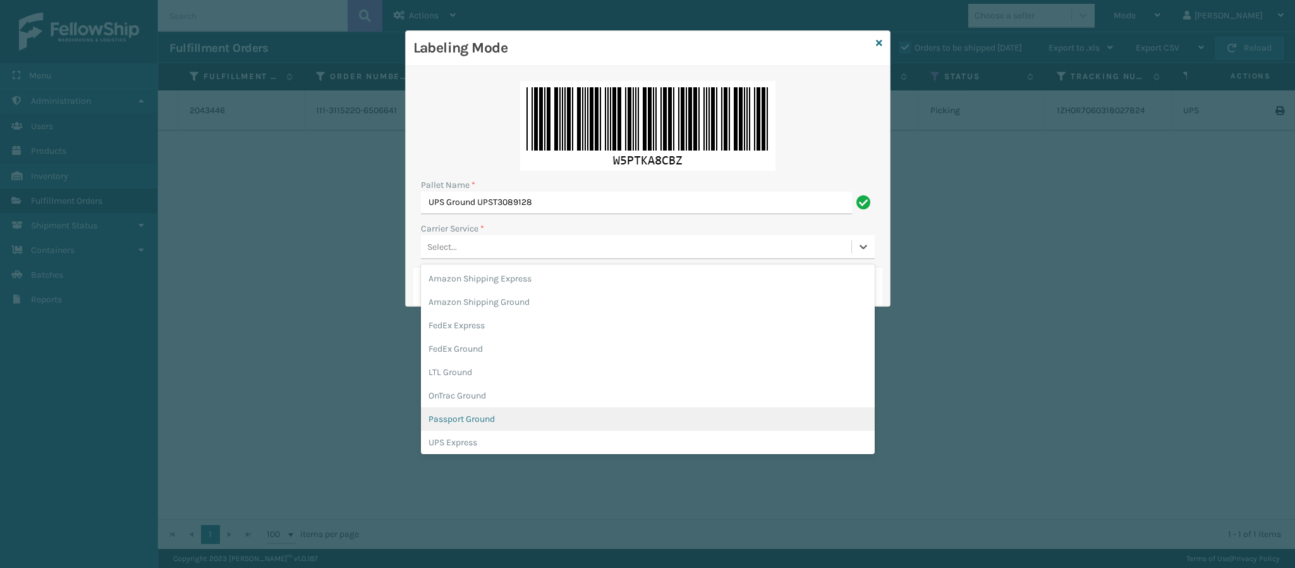 This screenshot has width=1295, height=568. Describe the element at coordinates (648, 372) in the screenshot. I see `div: LTL Ground` at that location.